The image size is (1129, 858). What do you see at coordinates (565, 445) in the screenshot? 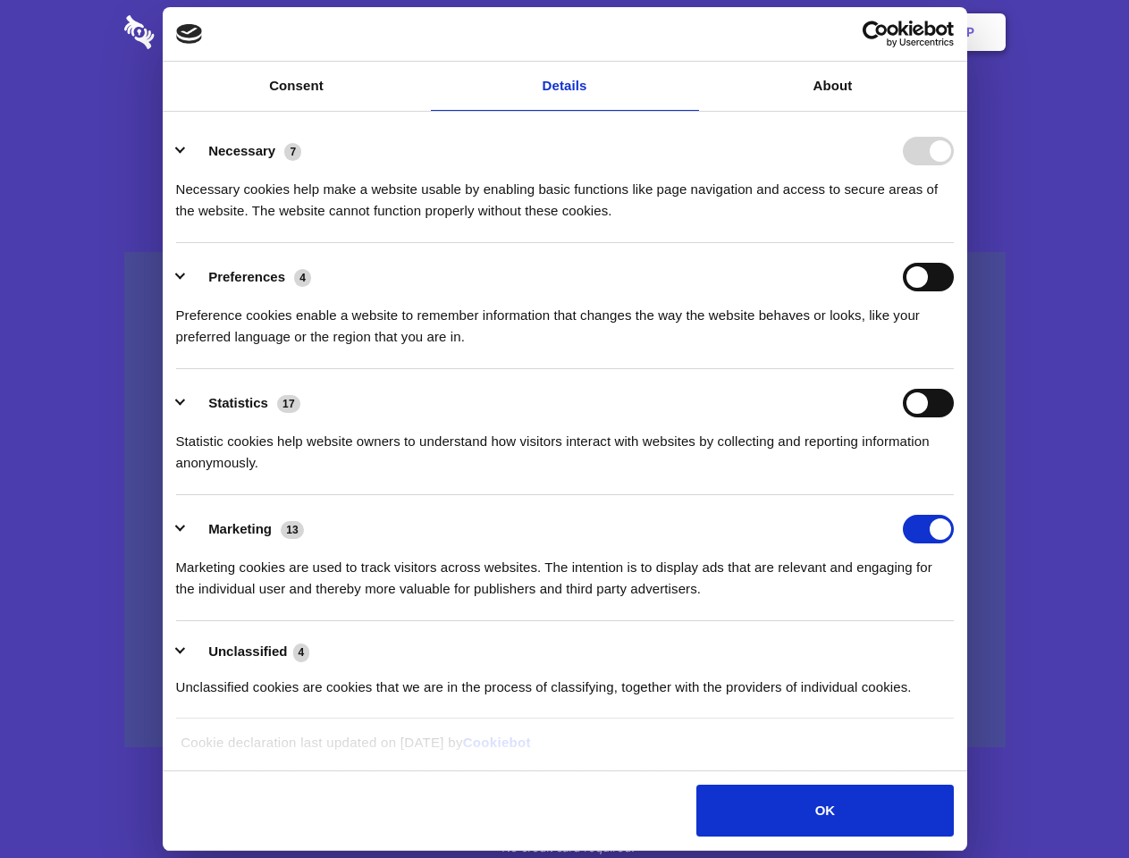
I see `div: Statistic cookies help website owners to understand how visitors interact with websites by collec...` at bounding box center [565, 445].